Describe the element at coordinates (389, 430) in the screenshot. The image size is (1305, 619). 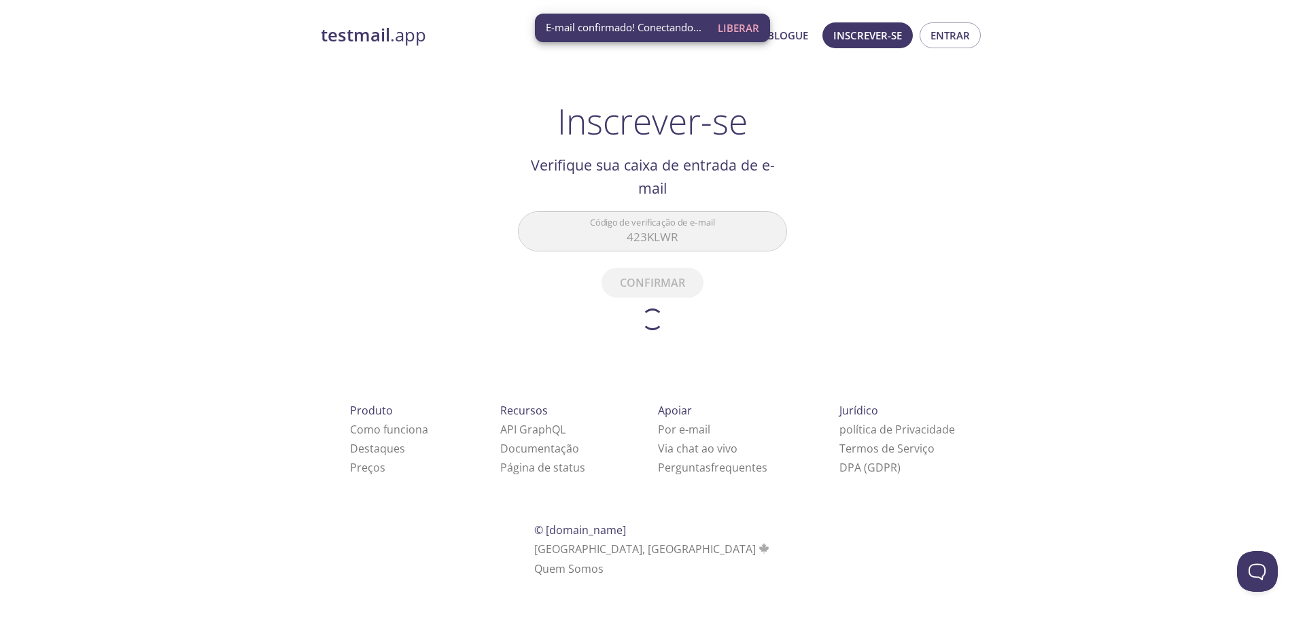
I see `font: Como funciona` at that location.